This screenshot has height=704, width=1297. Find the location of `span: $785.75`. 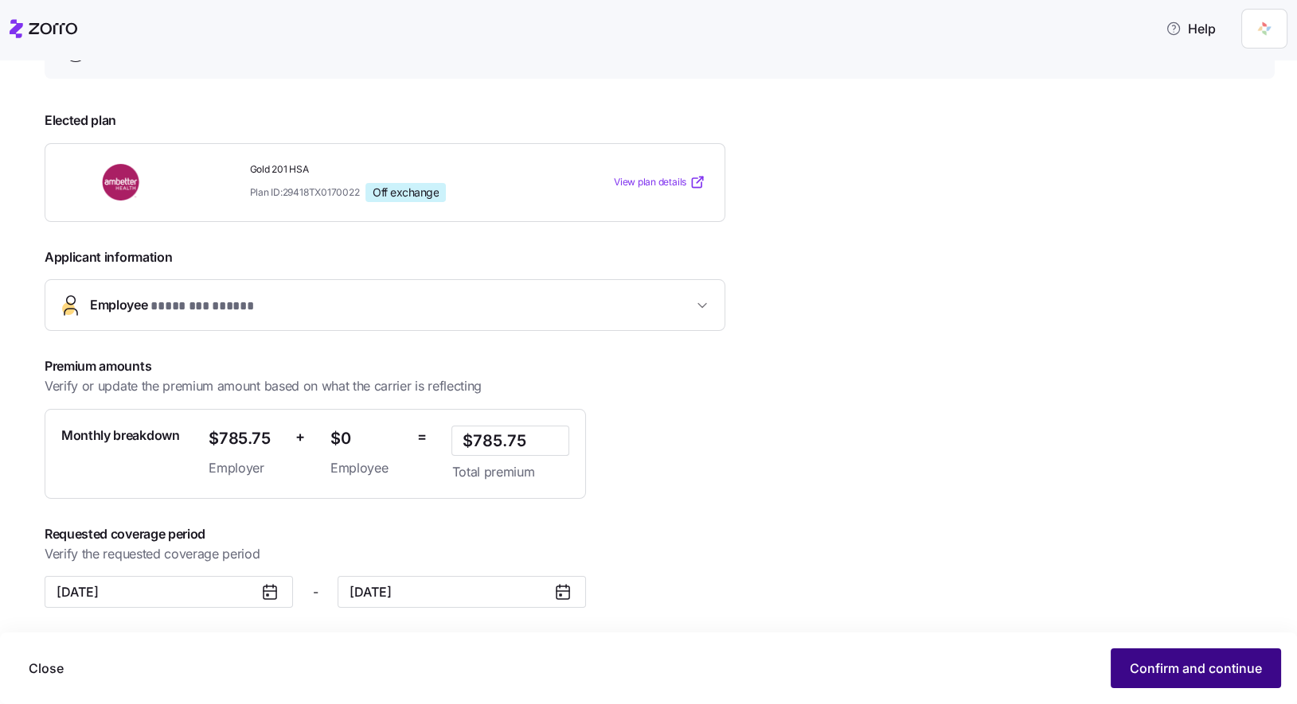

span: $785.75 is located at coordinates (245, 439).